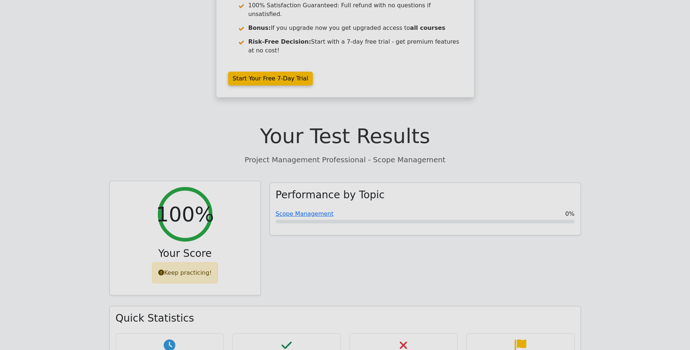  I want to click on h3: Quick Statistics, so click(345, 318).